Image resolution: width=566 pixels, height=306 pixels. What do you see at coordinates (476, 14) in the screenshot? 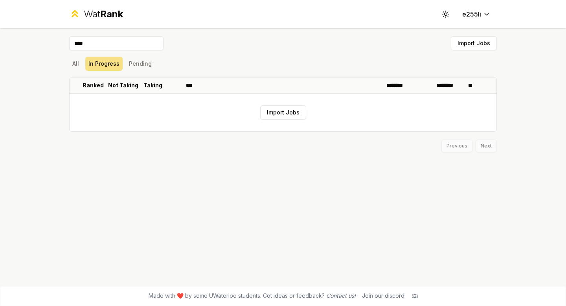
I see `button: e255li` at bounding box center [476, 14].